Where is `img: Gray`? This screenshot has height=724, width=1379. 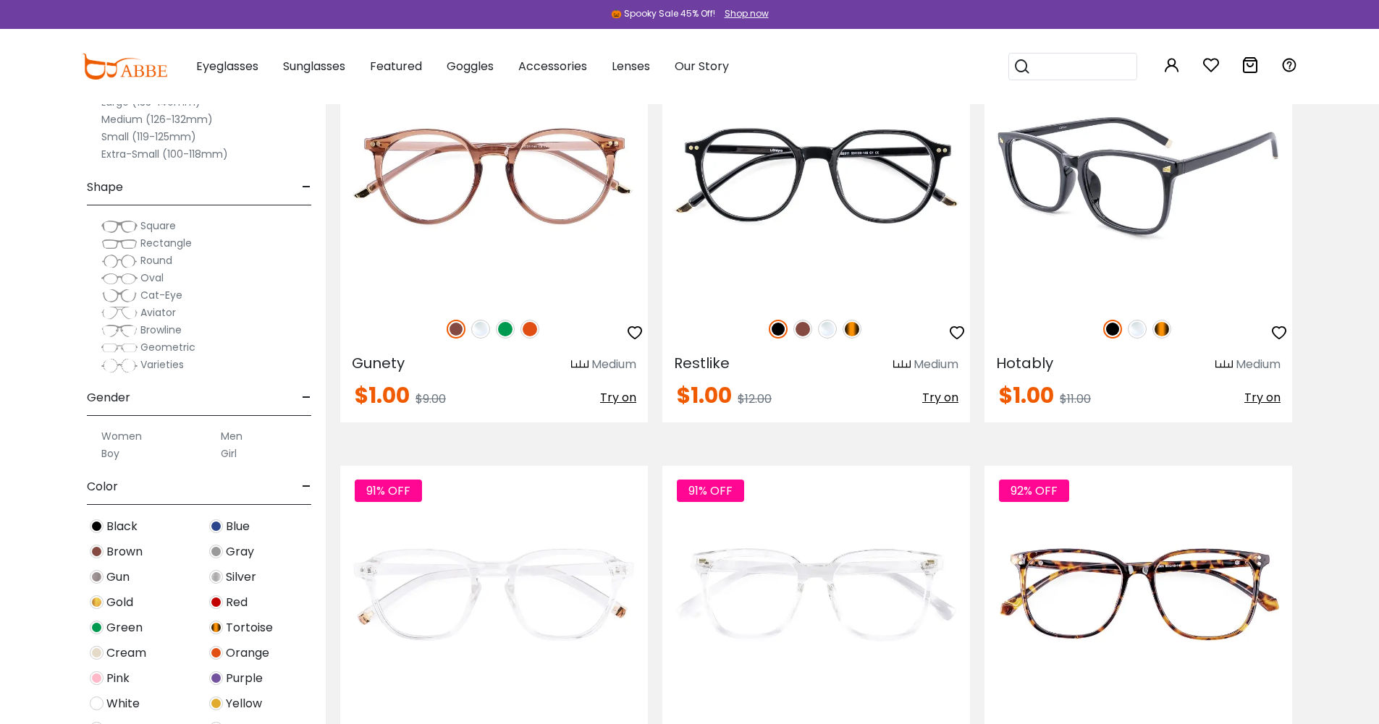 img: Gray is located at coordinates (216, 551).